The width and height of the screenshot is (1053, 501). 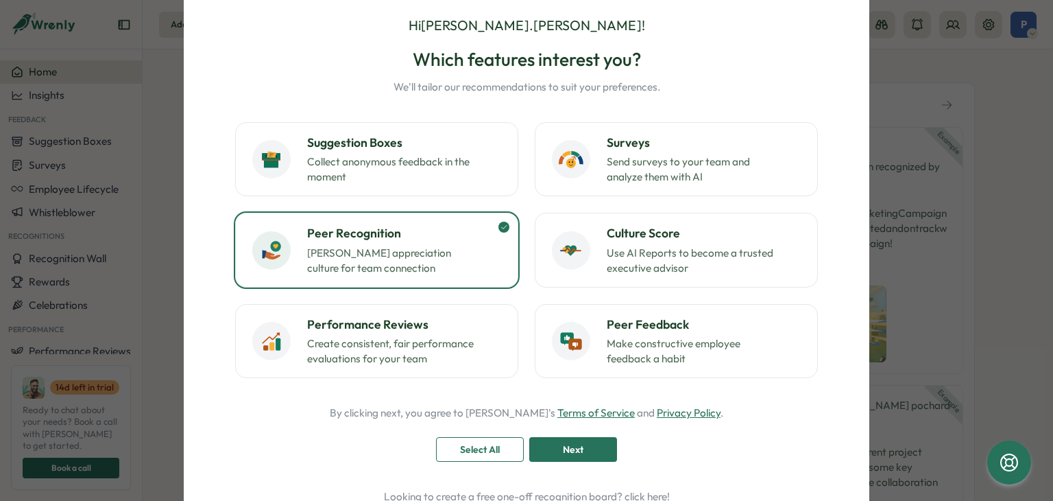 What do you see at coordinates (376, 341) in the screenshot?
I see `button: Performance ReviewsCreate consistent, fair performance evaluations for your team` at bounding box center [376, 341].